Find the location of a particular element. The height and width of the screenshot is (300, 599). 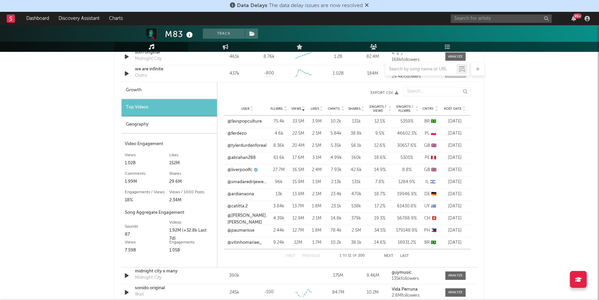

div: 29.4k followers is located at coordinates (415, 77).